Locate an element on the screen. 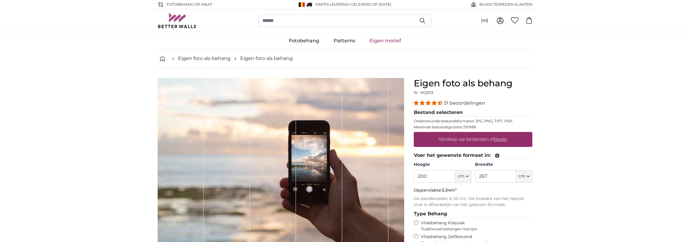  span: 5.34m² is located at coordinates (449, 190).